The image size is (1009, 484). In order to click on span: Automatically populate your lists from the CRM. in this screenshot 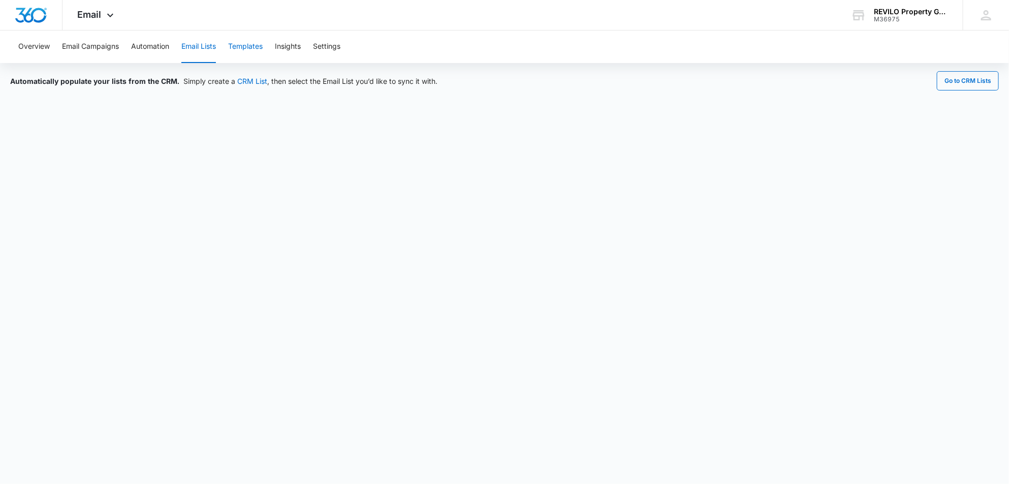, I will do `click(94, 81)`.